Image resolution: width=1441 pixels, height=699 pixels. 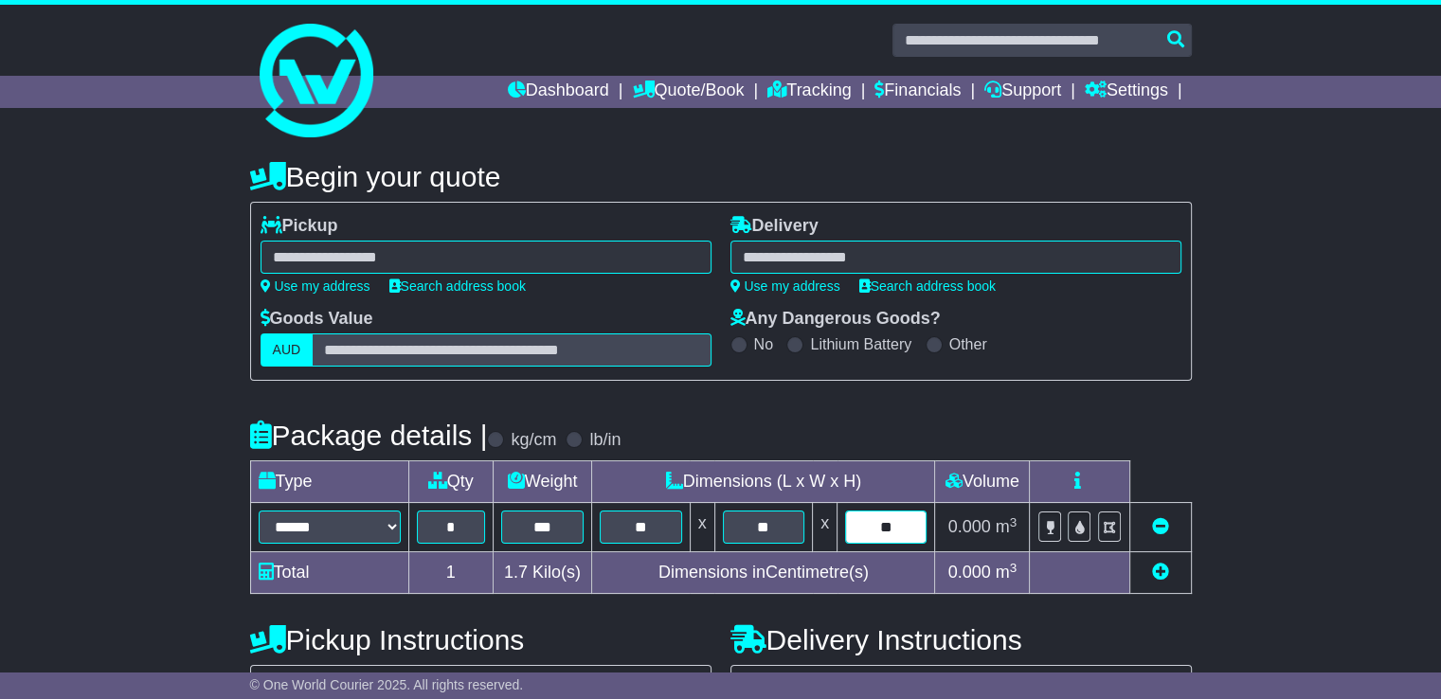 I want to click on a: Add new item, so click(x=1161, y=572).